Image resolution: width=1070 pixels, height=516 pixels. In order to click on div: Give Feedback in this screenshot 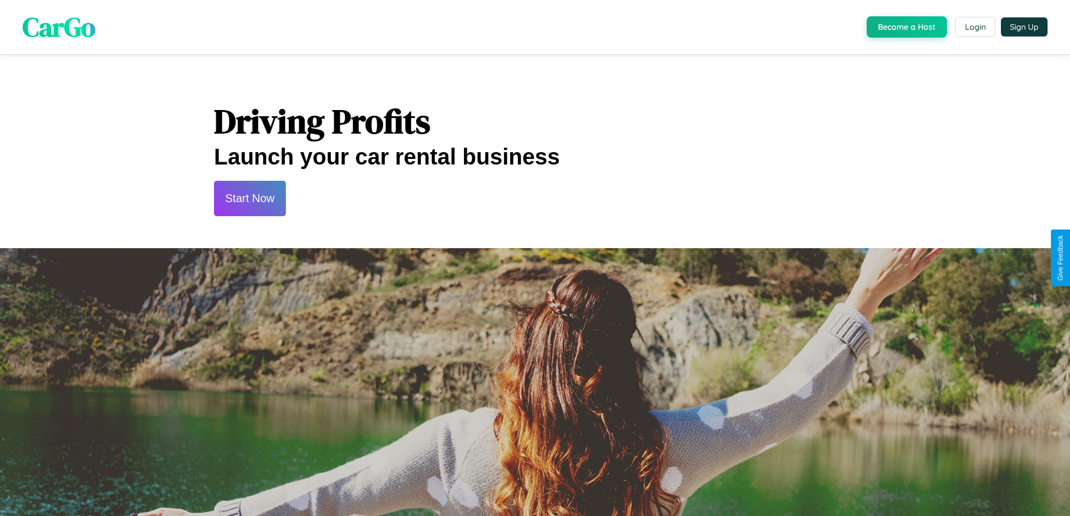, I will do `click(1060, 258)`.